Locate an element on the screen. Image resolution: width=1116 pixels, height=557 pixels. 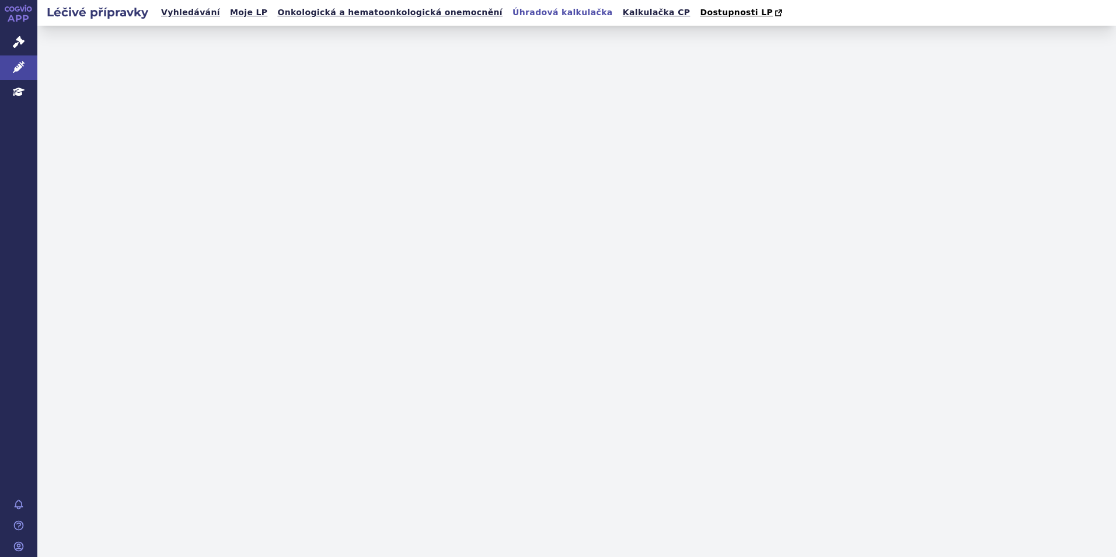
a: Onkologická a hematoonkologická onemocnění is located at coordinates (390, 12).